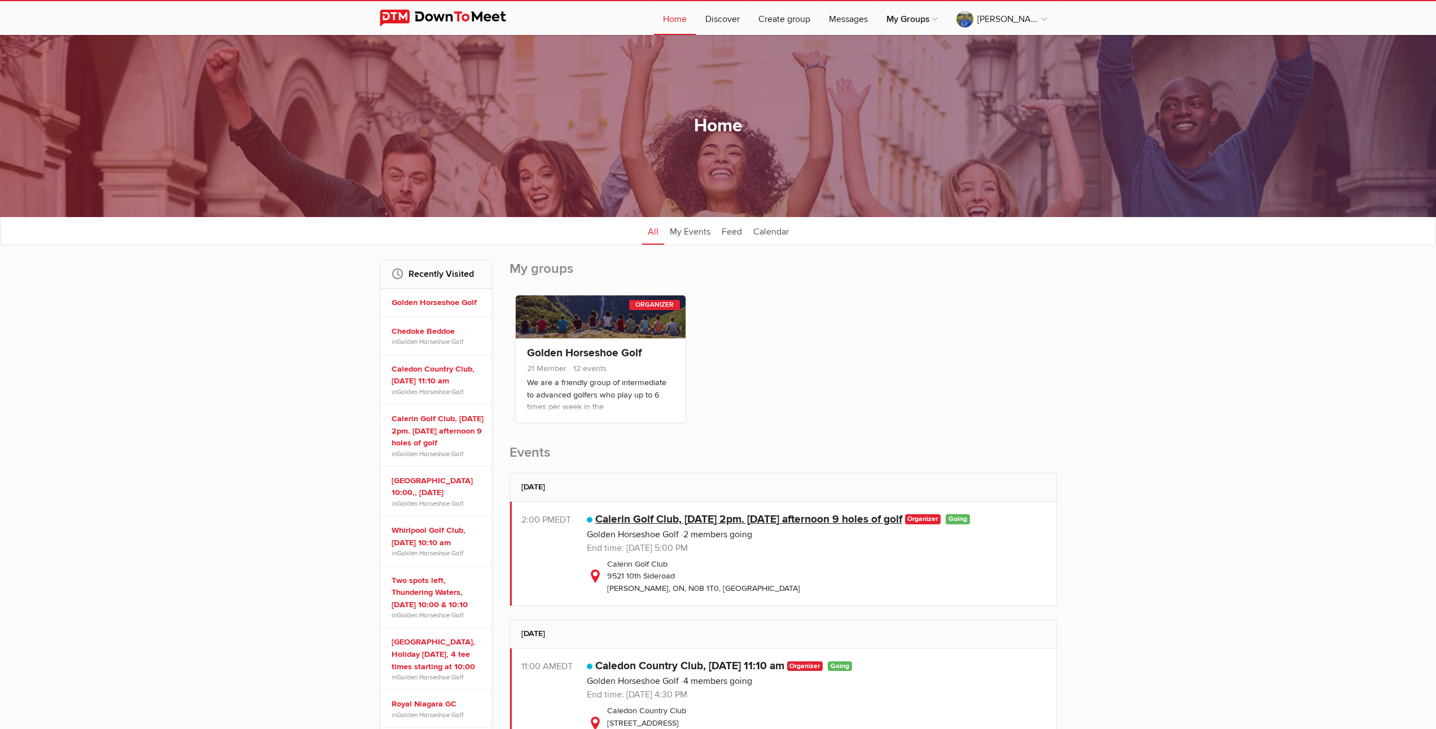 The width and height of the screenshot is (1436, 729). What do you see at coordinates (675, 18) in the screenshot?
I see `a: Home` at bounding box center [675, 18].